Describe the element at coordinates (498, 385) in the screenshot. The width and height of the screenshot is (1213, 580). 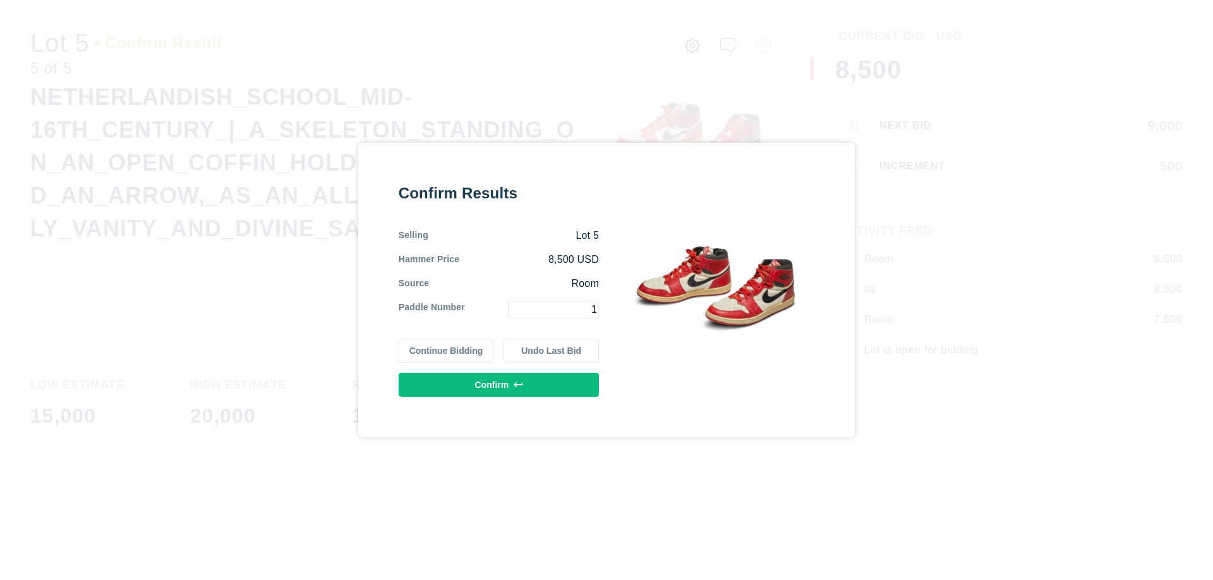
I see `button: Confirm` at that location.